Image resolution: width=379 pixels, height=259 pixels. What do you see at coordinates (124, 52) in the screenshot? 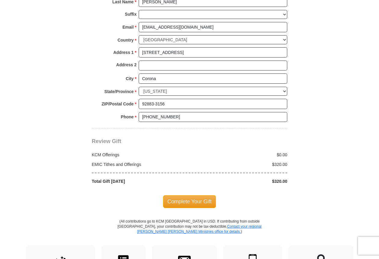
I see `strong: Address 1` at bounding box center [124, 52].